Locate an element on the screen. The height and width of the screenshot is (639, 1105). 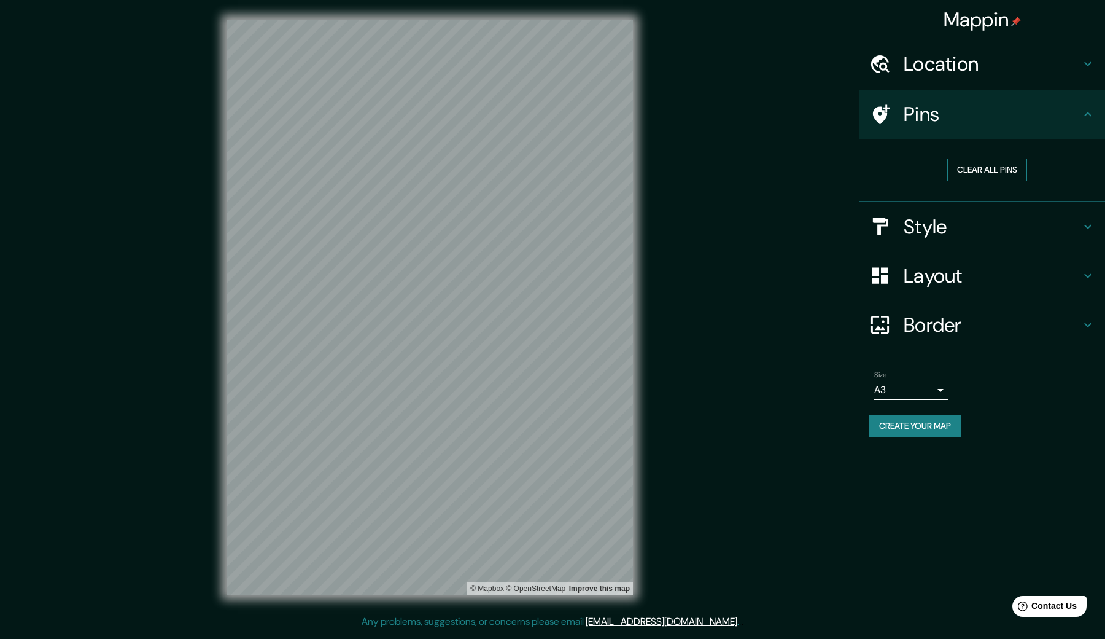
div: Layout is located at coordinates (983, 276).